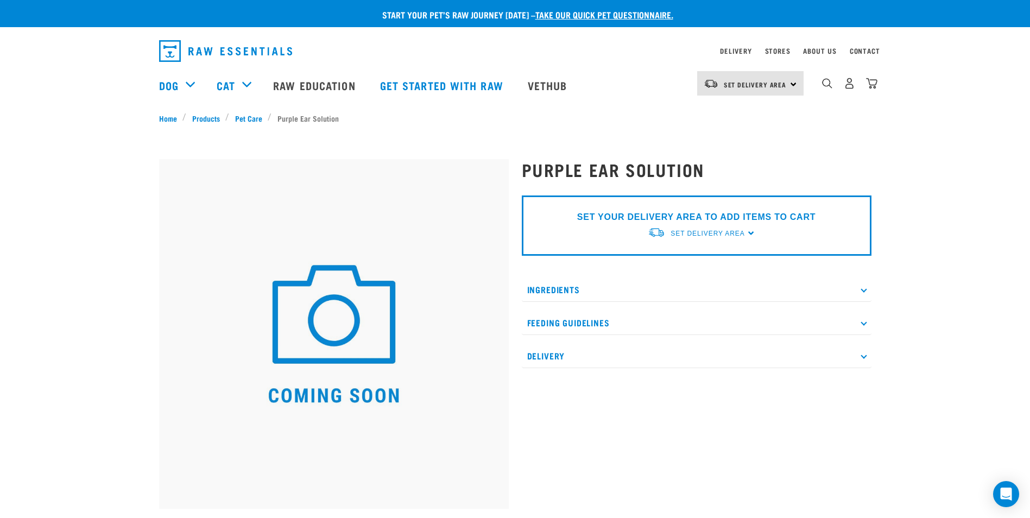 Image resolution: width=1030 pixels, height=518 pixels. Describe the element at coordinates (697, 356) in the screenshot. I see `p: Delivery` at that location.